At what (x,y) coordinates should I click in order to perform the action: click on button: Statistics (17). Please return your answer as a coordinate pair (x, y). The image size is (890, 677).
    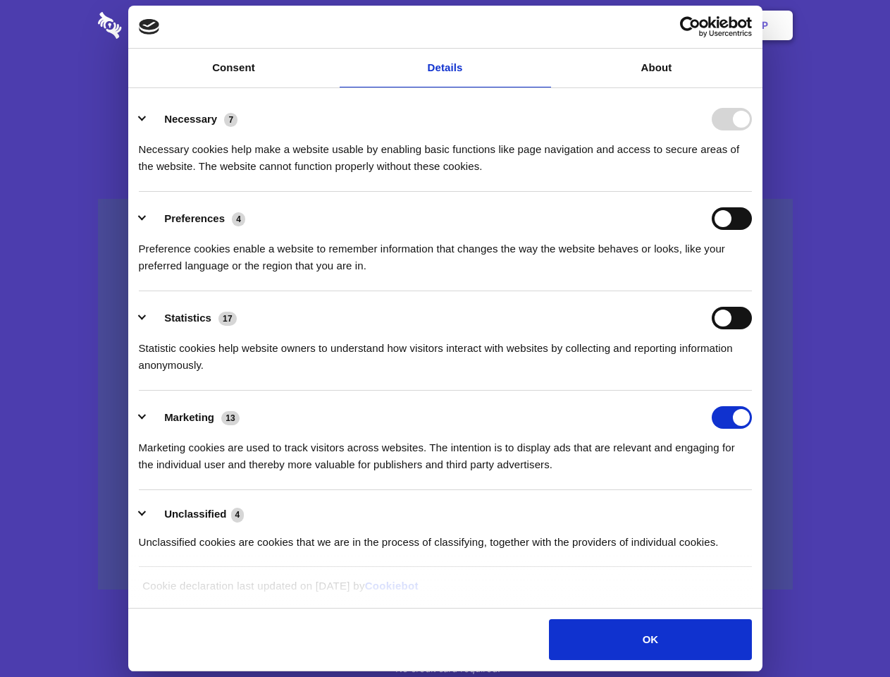
    Looking at the image, I should click on (192, 318).